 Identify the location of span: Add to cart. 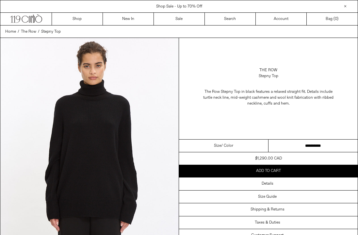
(268, 171).